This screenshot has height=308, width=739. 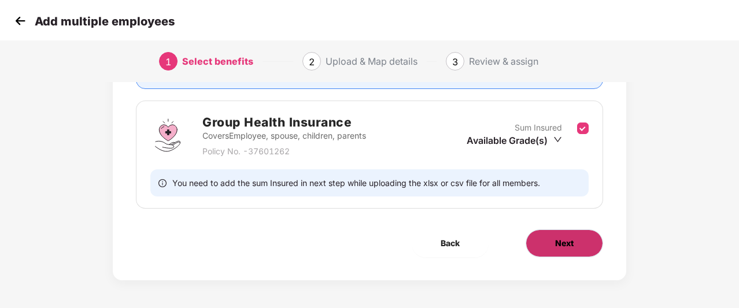 What do you see at coordinates (564, 243) in the screenshot?
I see `span: Next` at bounding box center [564, 243].